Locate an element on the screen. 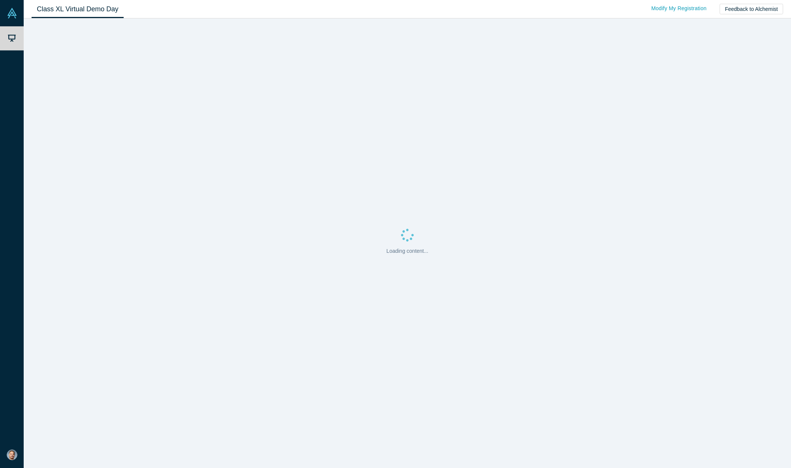  img: Alchemist Vault Logo is located at coordinates (12, 13).